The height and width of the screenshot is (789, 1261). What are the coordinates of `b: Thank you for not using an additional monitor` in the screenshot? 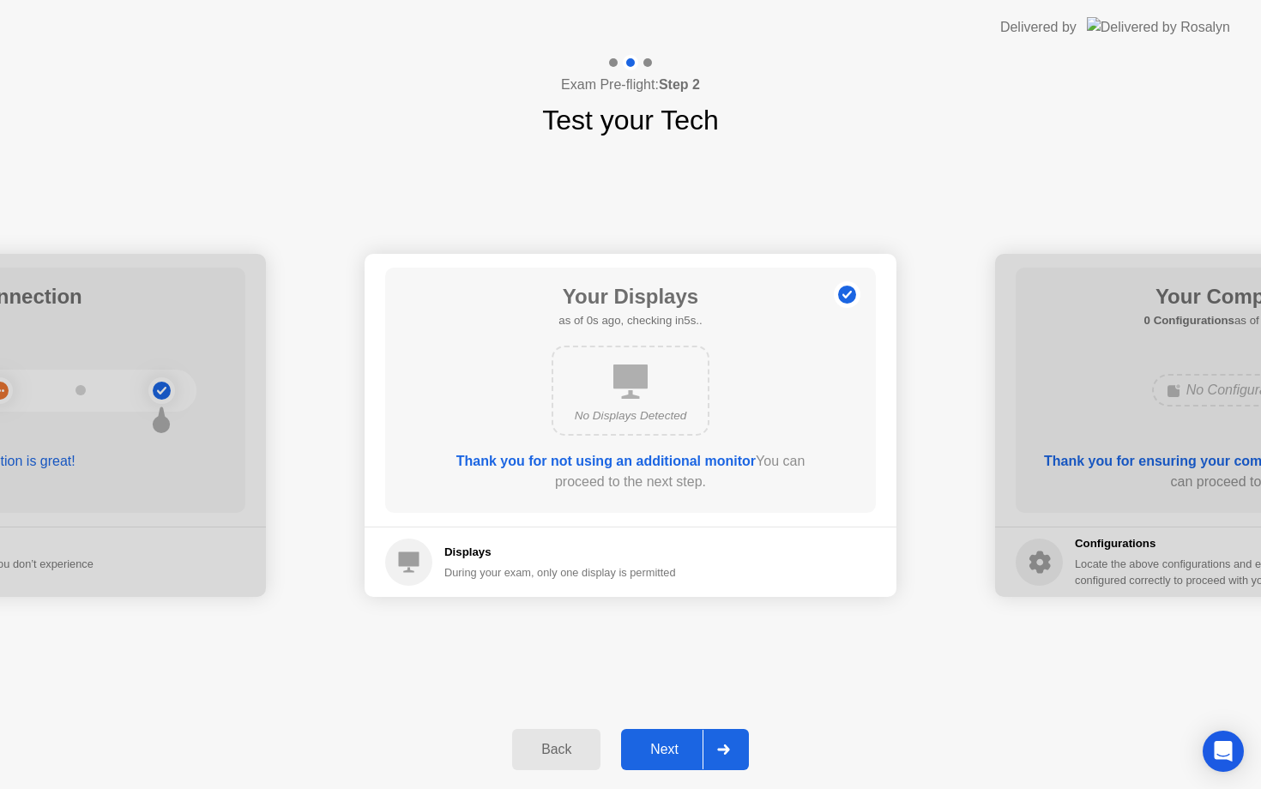 It's located at (606, 461).